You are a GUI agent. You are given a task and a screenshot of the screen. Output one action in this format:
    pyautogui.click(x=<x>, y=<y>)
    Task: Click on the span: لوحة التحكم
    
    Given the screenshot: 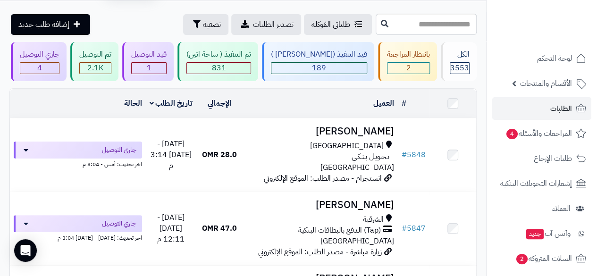 What is the action you would take?
    pyautogui.click(x=554, y=59)
    